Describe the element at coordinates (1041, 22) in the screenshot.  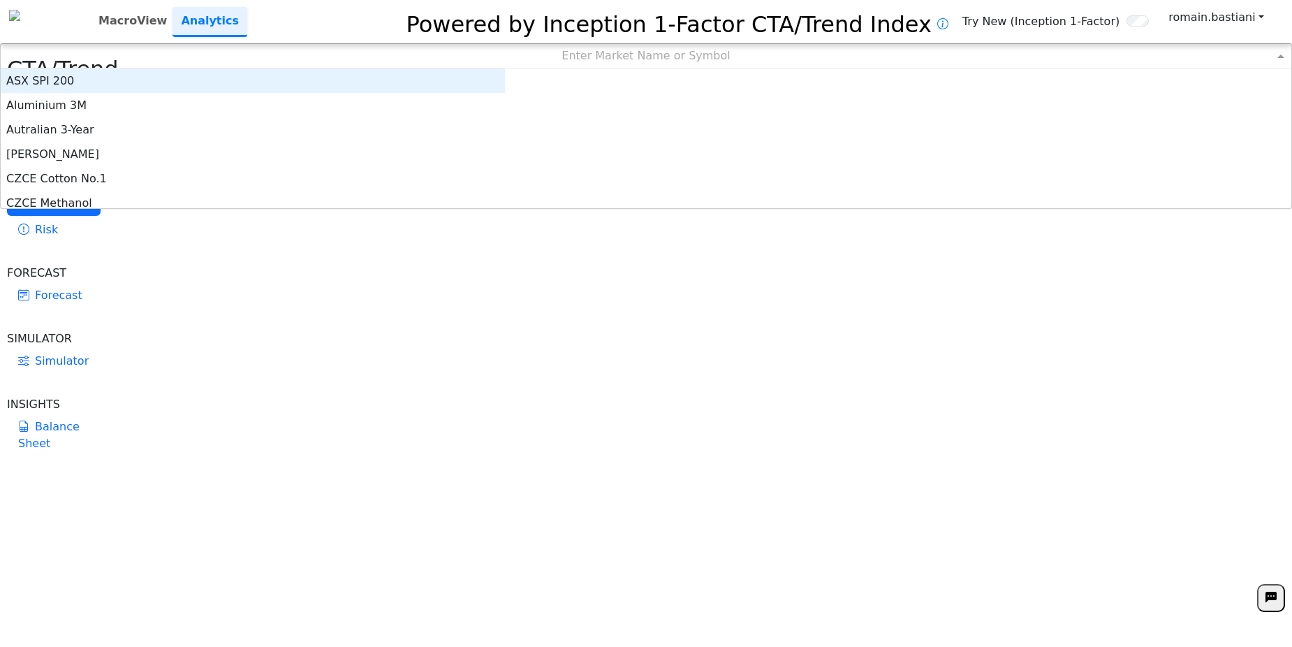
I see `span: Try New (Inception 1-Factor)` at that location.